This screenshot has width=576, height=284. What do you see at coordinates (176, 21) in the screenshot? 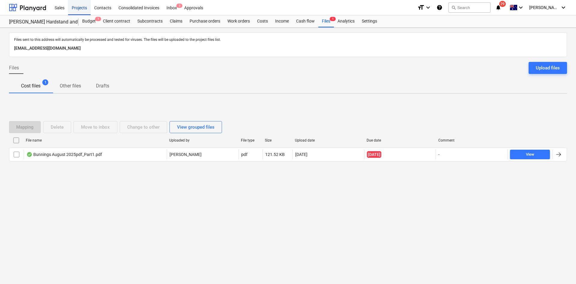
I see `a: Claims` at bounding box center [176, 21].